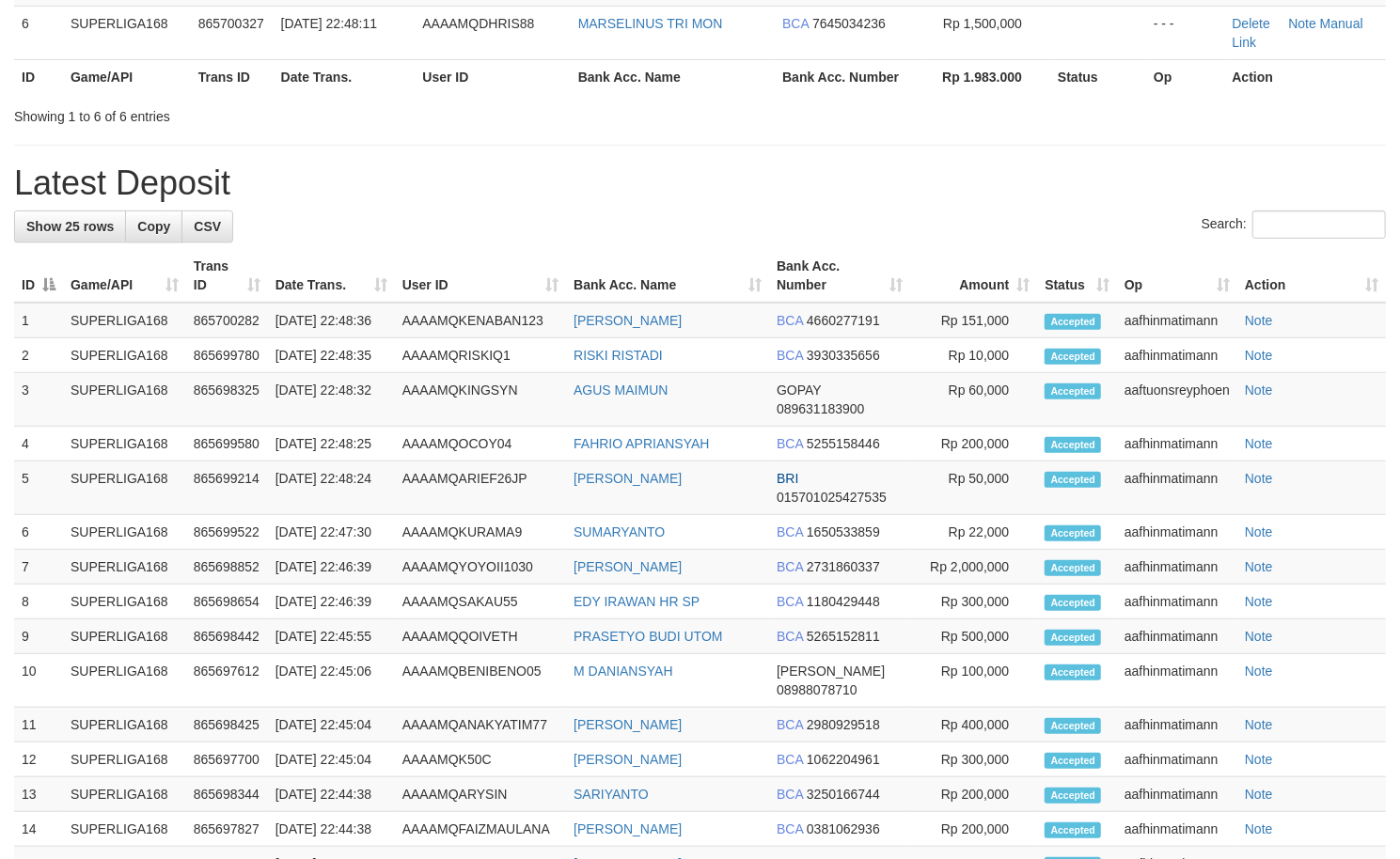 The height and width of the screenshot is (859, 1400). Describe the element at coordinates (843, 320) in the screenshot. I see `span: Copy 4660277191 to clipboard` at that location.